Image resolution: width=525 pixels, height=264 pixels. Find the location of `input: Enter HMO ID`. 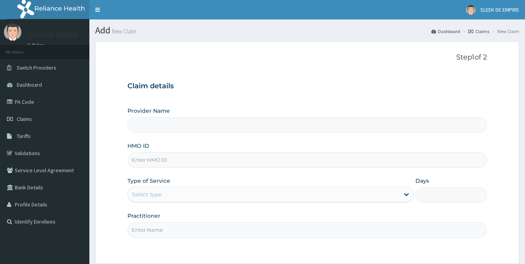

input: Enter HMO ID is located at coordinates (307, 160).